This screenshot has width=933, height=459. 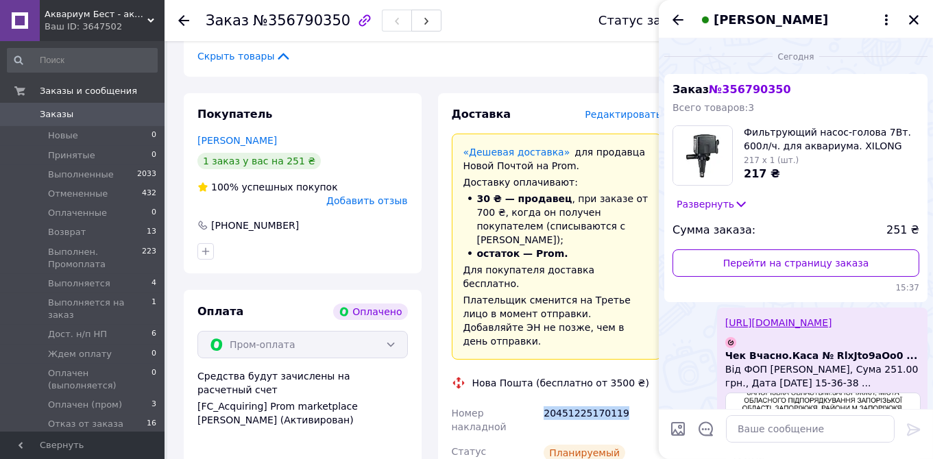 I want to click on a: «Дешевая доставка», so click(x=517, y=152).